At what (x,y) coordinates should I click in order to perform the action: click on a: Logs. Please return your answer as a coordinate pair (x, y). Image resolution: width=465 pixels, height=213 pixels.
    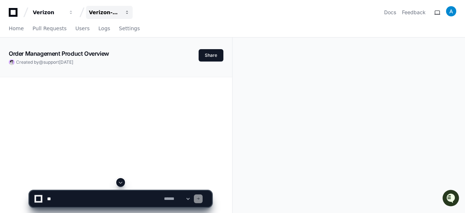
    Looking at the image, I should click on (104, 29).